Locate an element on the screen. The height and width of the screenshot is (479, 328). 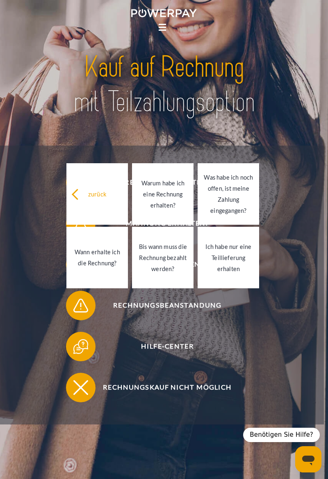
div: Ich habe nur eine Teillieferung erhalten is located at coordinates (228, 257).